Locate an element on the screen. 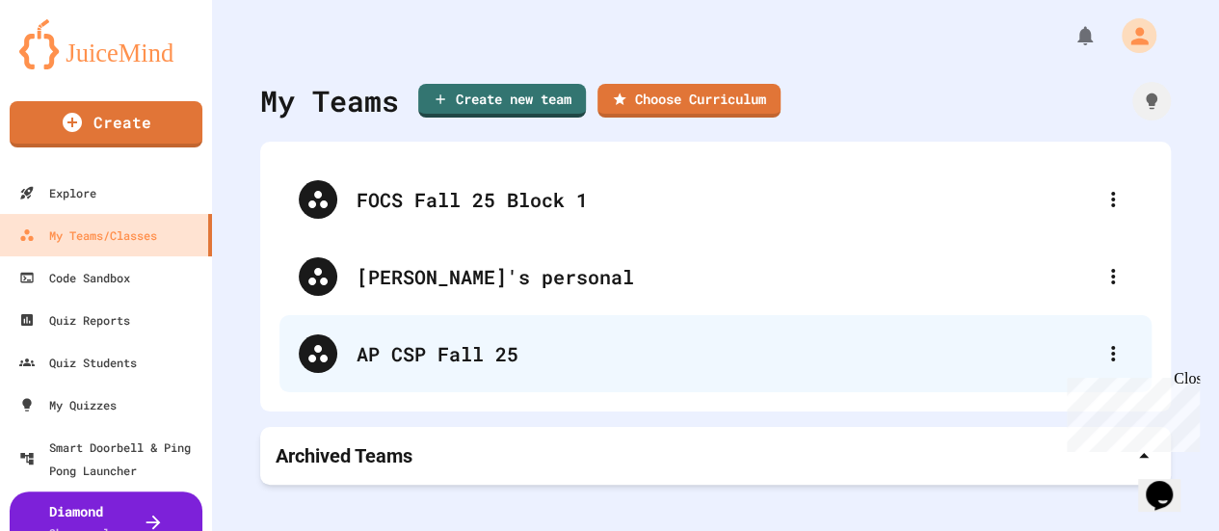  div: Explore is located at coordinates (58, 193).